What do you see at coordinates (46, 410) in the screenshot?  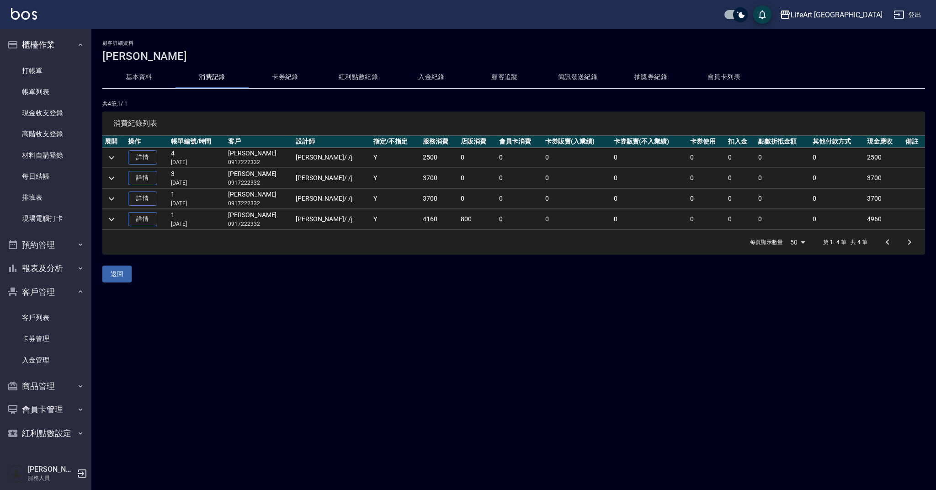 I see `button: 會員卡管理` at bounding box center [46, 410].